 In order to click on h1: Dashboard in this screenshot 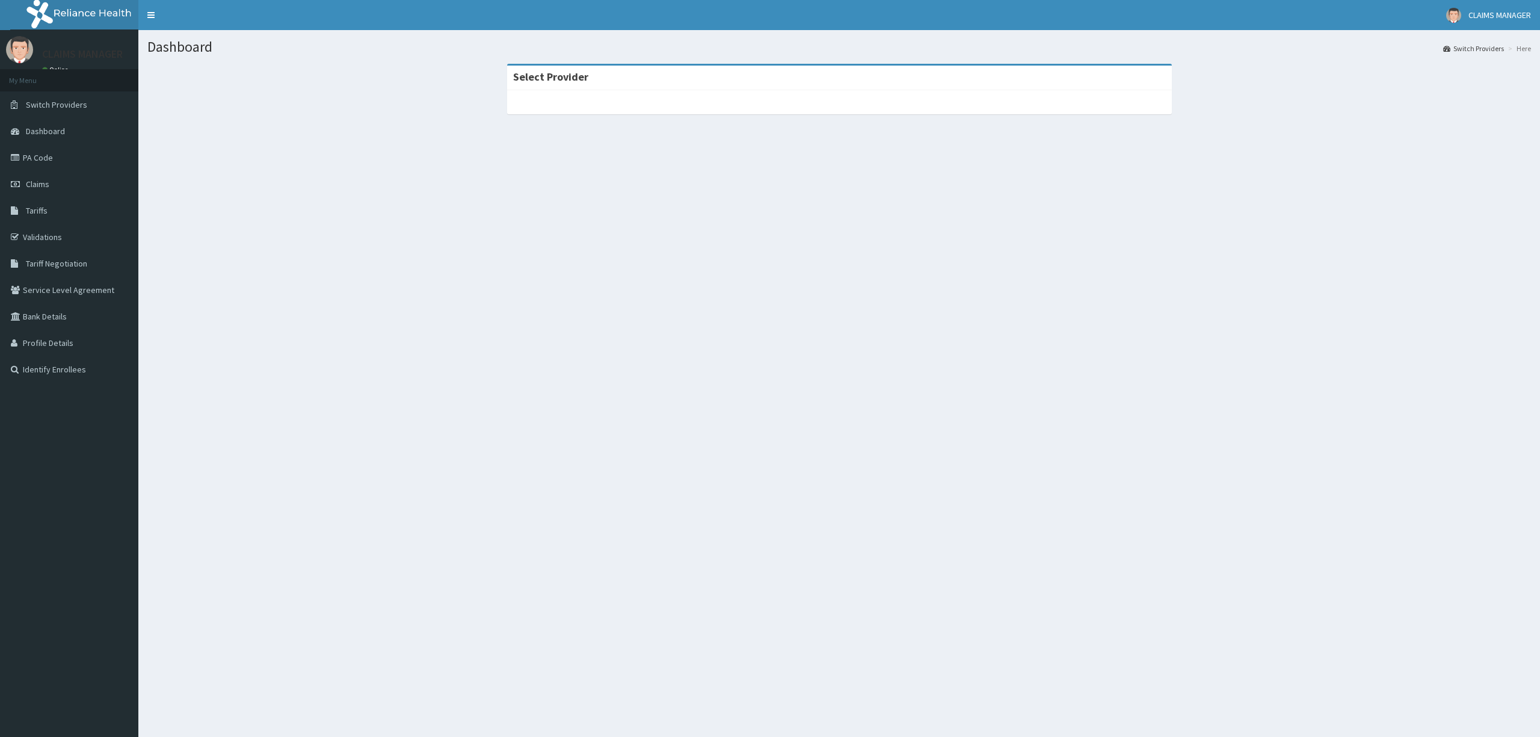, I will do `click(839, 47)`.